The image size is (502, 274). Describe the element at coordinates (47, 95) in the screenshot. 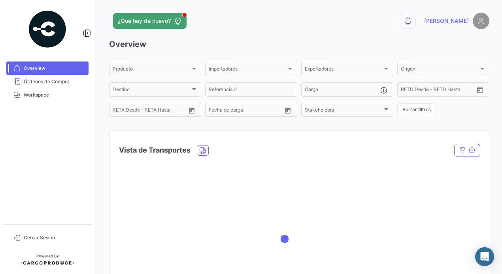

I see `a: Workspace` at that location.